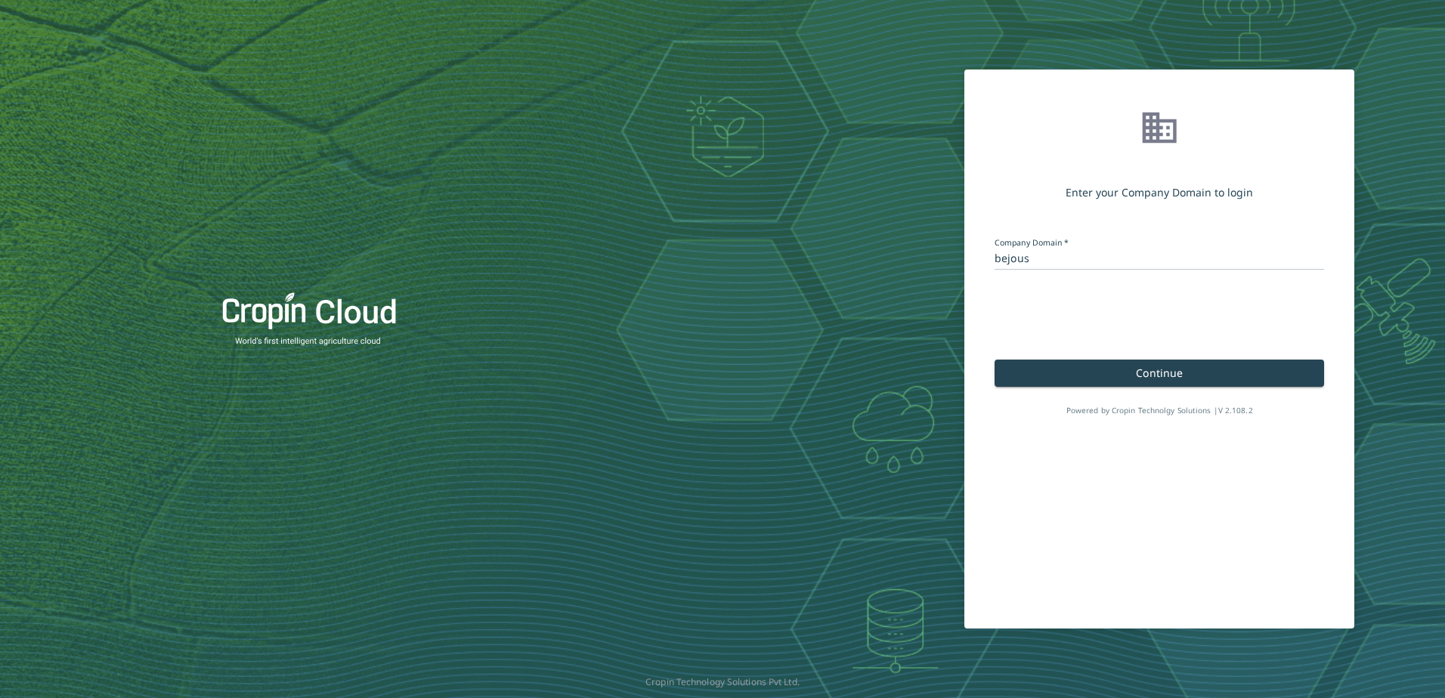  What do you see at coordinates (1159, 193) in the screenshot?
I see `span: Enter your Company Domain to login` at bounding box center [1159, 193].